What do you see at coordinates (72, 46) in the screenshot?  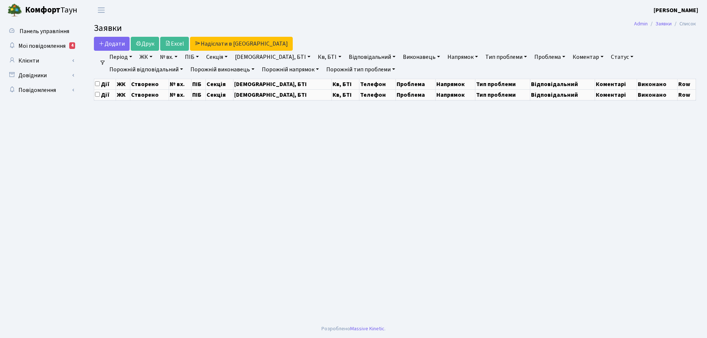 I see `div: 4` at bounding box center [72, 46].